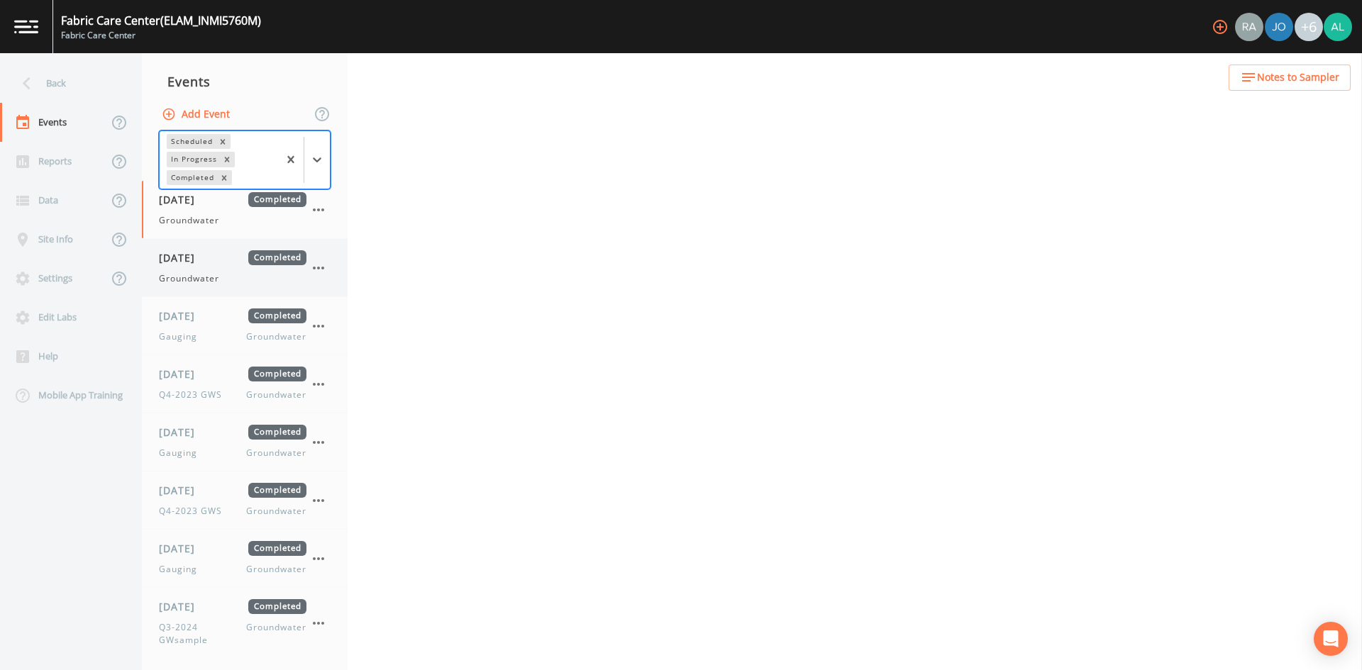  I want to click on span: Q3-2024 GWsample, so click(202, 634).